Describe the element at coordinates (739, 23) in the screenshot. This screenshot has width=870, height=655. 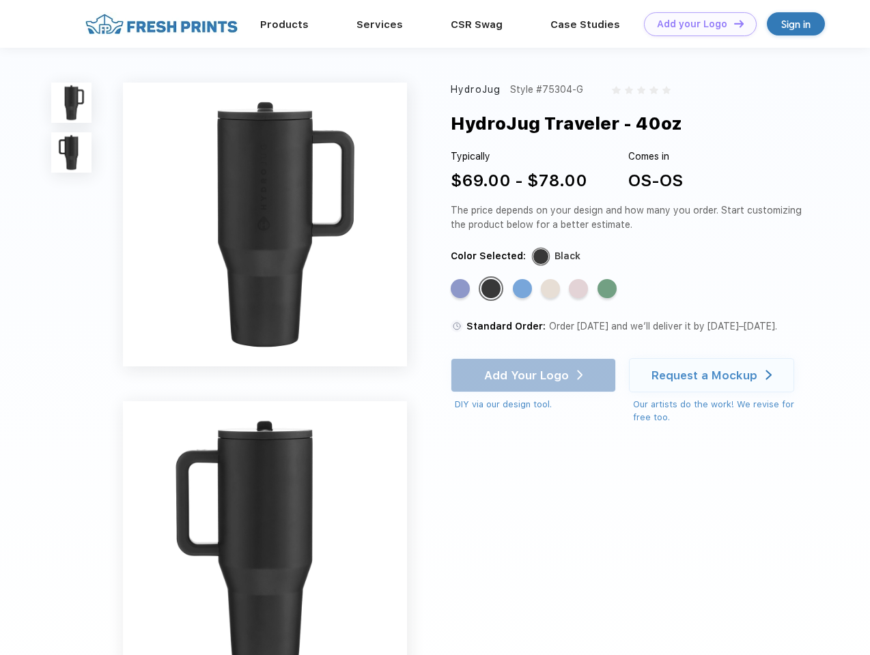
I see `img: DT` at that location.